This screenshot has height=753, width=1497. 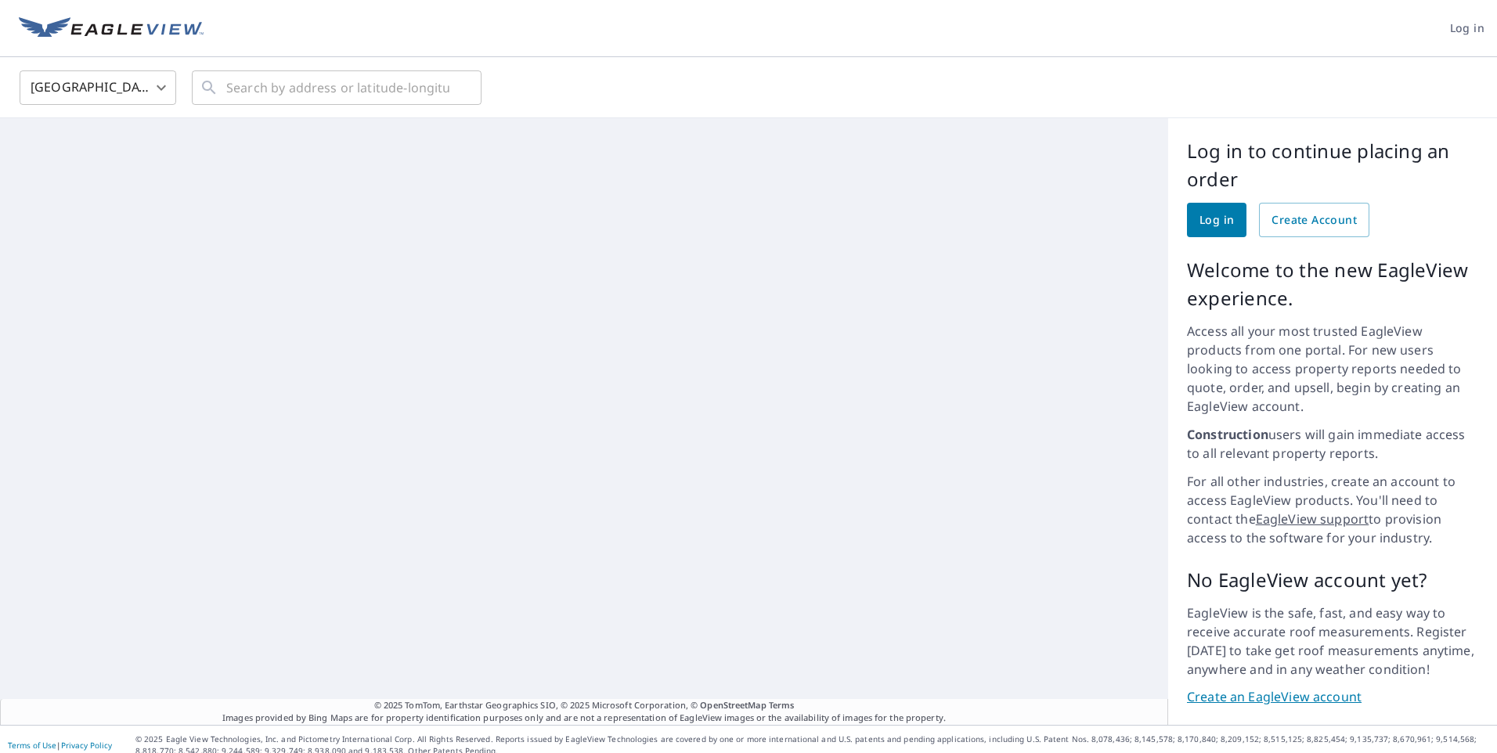 What do you see at coordinates (32, 745) in the screenshot?
I see `a: Terms of Use` at bounding box center [32, 745].